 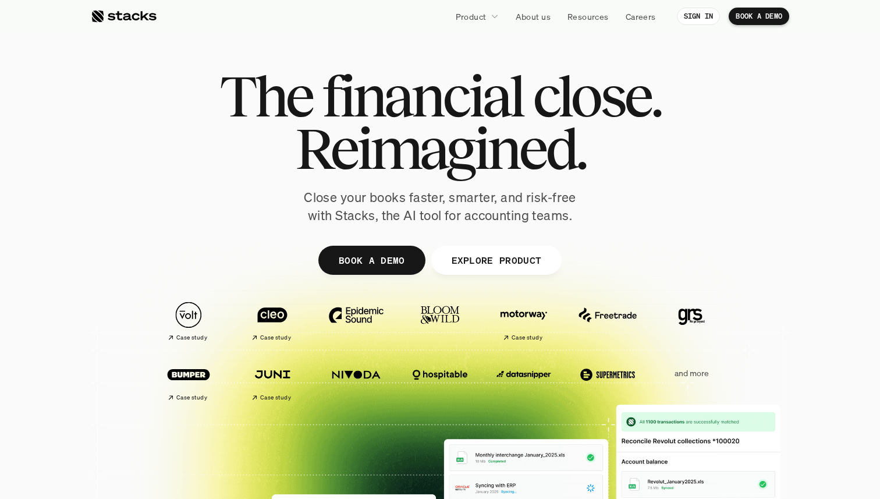 I want to click on p: Careers, so click(x=641, y=16).